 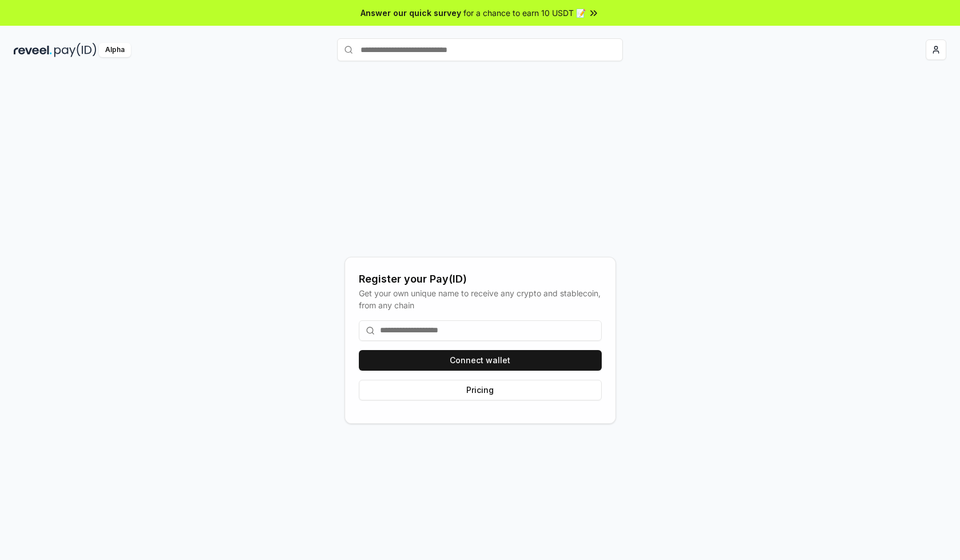 I want to click on button: Connect wallet, so click(x=480, y=360).